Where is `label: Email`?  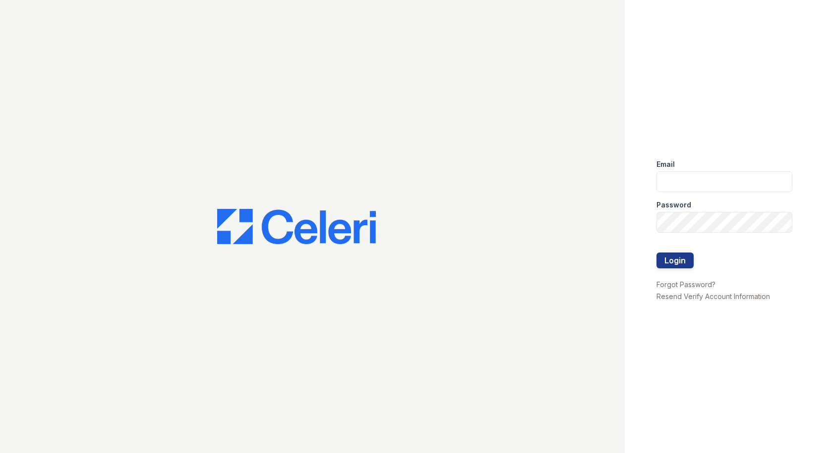
label: Email is located at coordinates (665, 165).